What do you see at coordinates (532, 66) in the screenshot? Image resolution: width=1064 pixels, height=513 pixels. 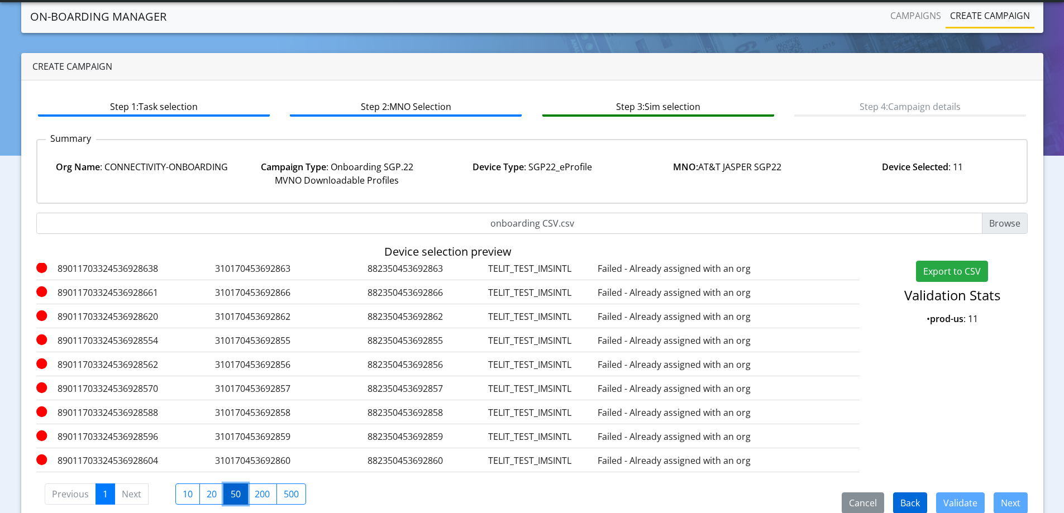 I see `div: Create campaign` at bounding box center [532, 66].